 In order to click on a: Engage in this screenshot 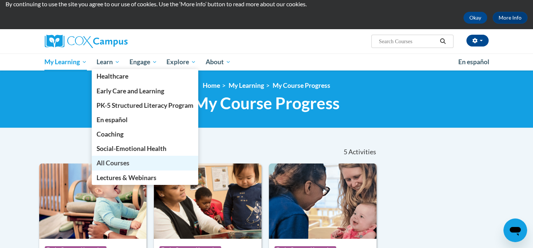, I will do `click(143, 62)`.